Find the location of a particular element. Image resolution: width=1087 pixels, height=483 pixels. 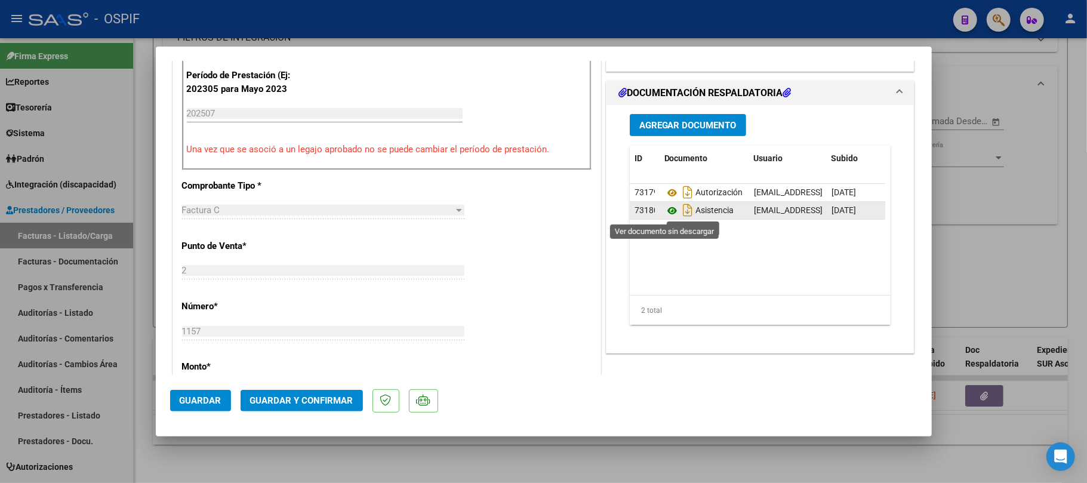

span: Guardar is located at coordinates (201, 401).